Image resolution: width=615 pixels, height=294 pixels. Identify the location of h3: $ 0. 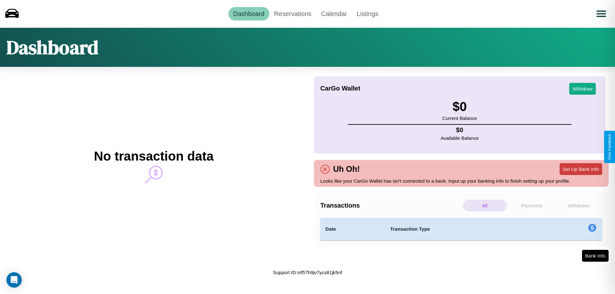
(460, 107).